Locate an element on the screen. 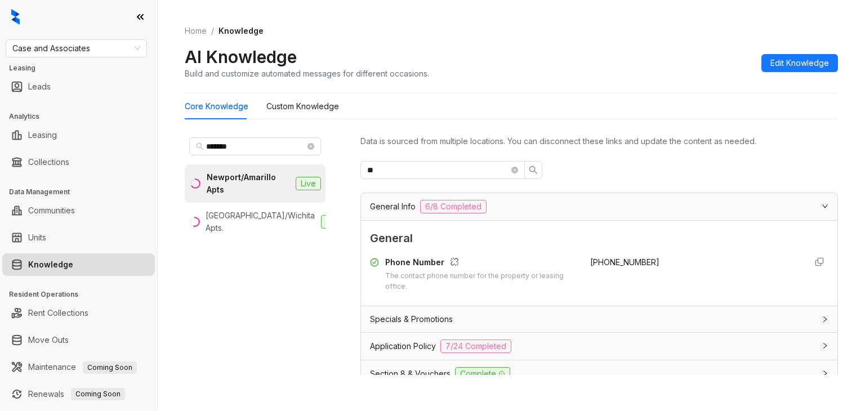  div: Build and customize automated messages for different occasions. is located at coordinates (307, 73).